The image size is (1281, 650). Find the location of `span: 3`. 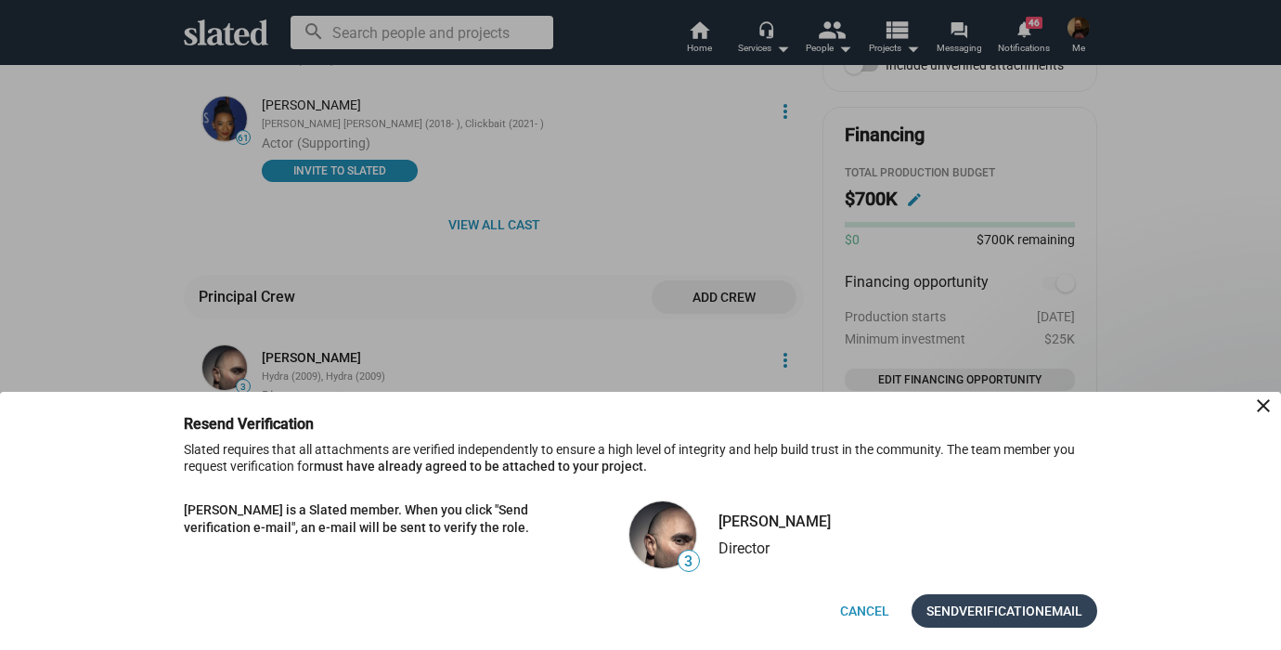

span: 3 is located at coordinates (689, 561).